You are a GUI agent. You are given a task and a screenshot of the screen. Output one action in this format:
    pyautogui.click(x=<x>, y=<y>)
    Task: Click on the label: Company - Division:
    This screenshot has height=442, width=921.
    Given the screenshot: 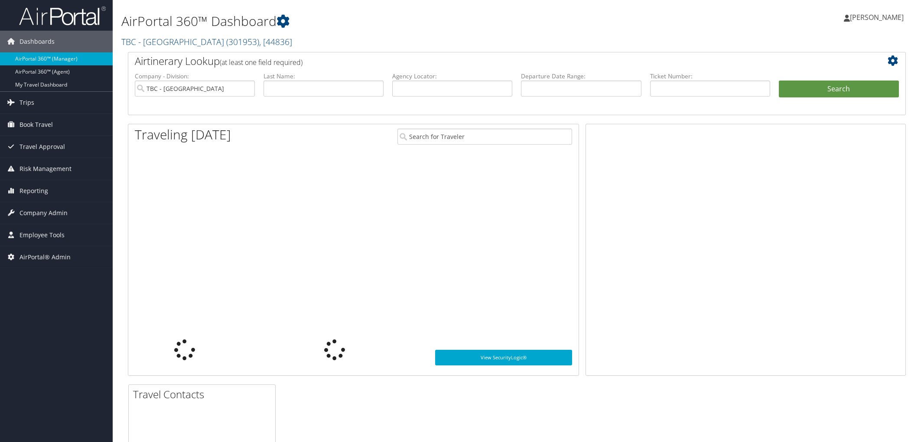 What is the action you would take?
    pyautogui.click(x=195, y=76)
    